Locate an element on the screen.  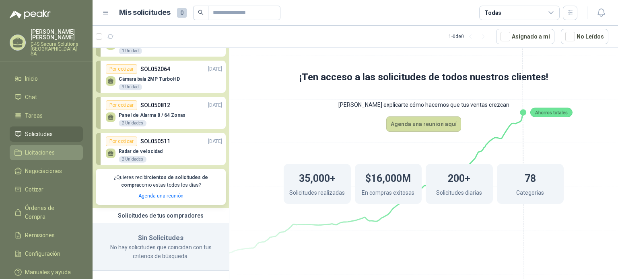
img: Logo peakr is located at coordinates (30, 14).